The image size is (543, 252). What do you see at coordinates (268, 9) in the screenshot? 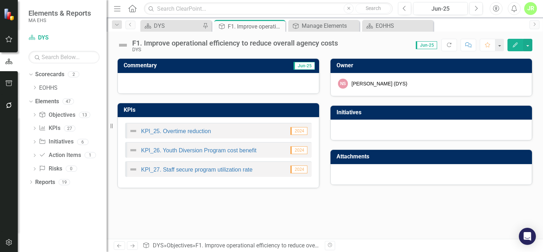
I see `input: Search ClearPoint...` at bounding box center [268, 9].